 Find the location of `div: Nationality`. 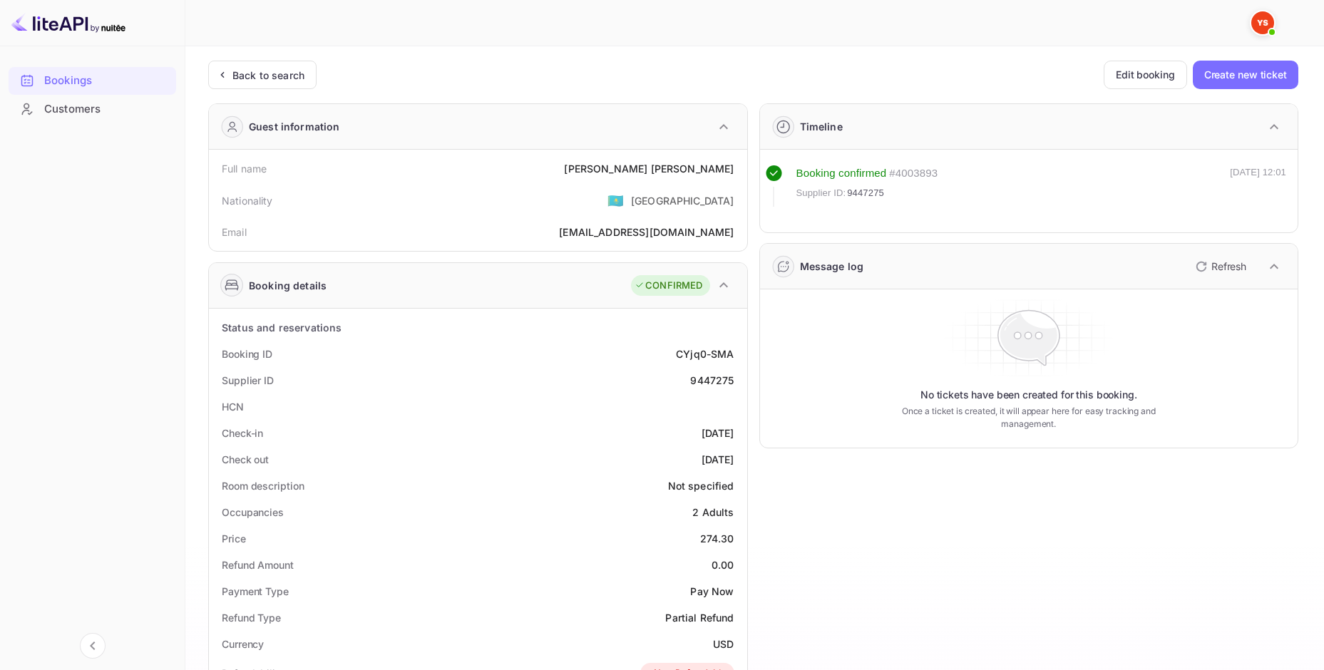

div: Nationality is located at coordinates (247, 200).